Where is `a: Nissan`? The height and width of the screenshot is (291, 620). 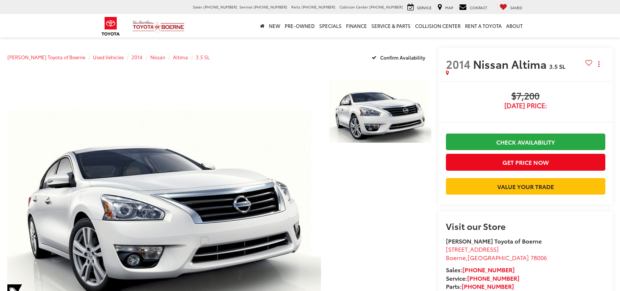 a: Nissan is located at coordinates (158, 57).